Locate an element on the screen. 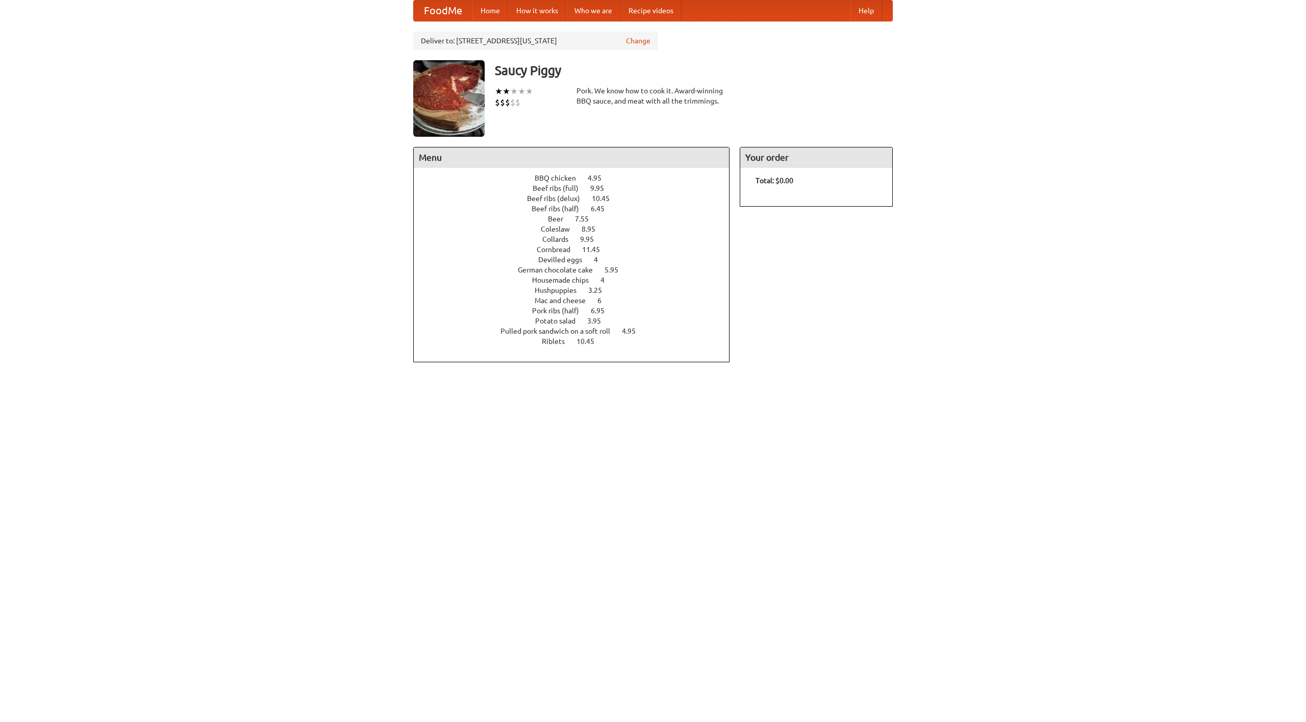  a: FoodMe is located at coordinates (443, 11).